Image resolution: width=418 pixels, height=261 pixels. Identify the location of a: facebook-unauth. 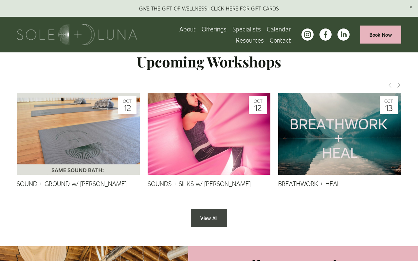
(325, 34).